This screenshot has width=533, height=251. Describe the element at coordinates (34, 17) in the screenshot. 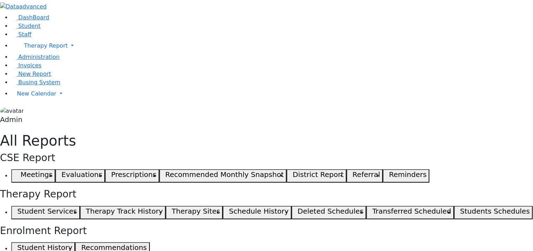

I see `span: DashBoard` at that location.